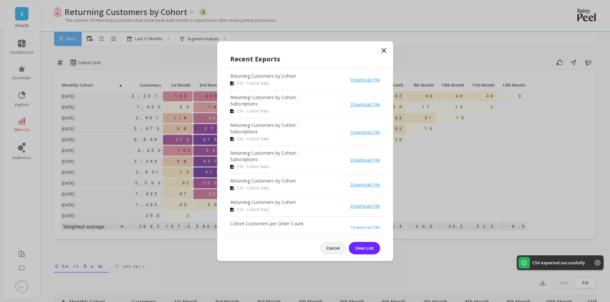 This screenshot has width=610, height=302. What do you see at coordinates (267, 224) in the screenshot?
I see `p: Cohort Customers per Order Count` at bounding box center [267, 224].